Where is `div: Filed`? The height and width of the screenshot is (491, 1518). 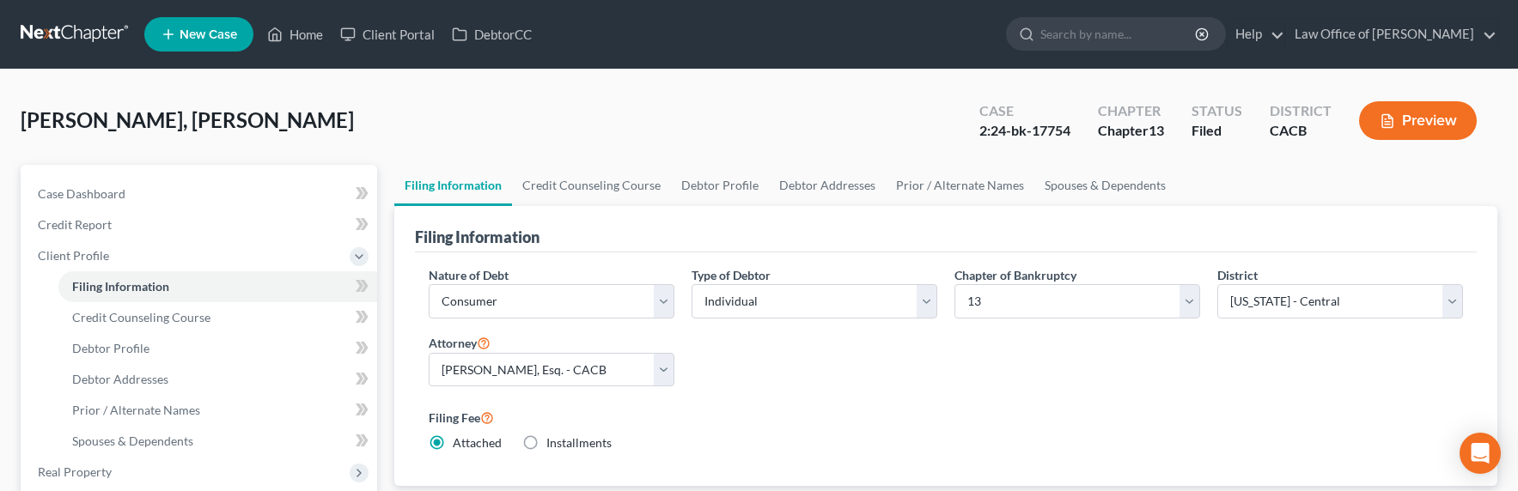 div: Filed is located at coordinates (1217, 131).